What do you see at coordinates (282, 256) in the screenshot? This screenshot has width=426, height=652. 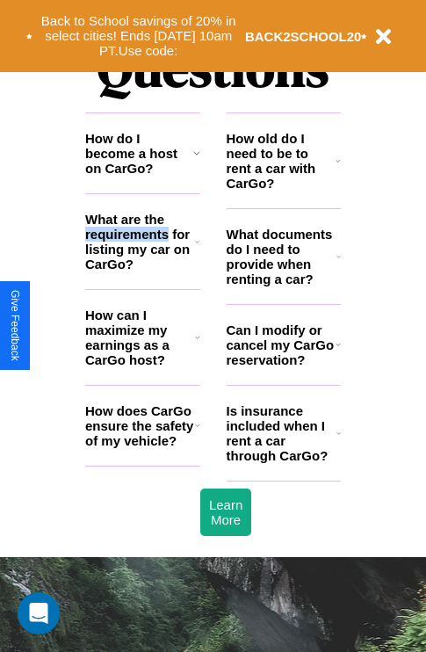 I see `h3: What documents do I need to provide when renting a car?` at bounding box center [282, 256].